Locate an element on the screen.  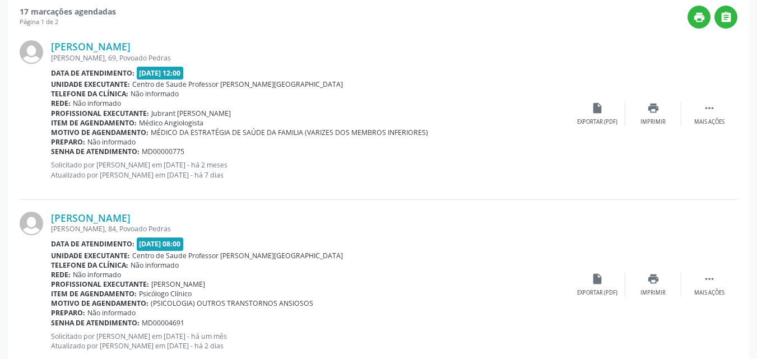
span: MD00000775 is located at coordinates (163, 151).